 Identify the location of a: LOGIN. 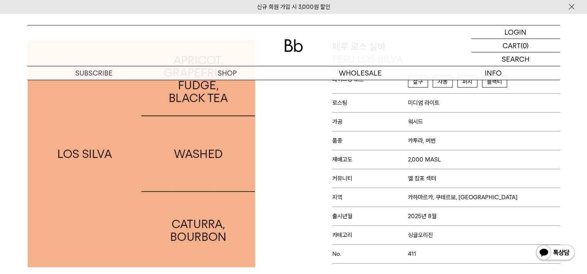
(516, 32).